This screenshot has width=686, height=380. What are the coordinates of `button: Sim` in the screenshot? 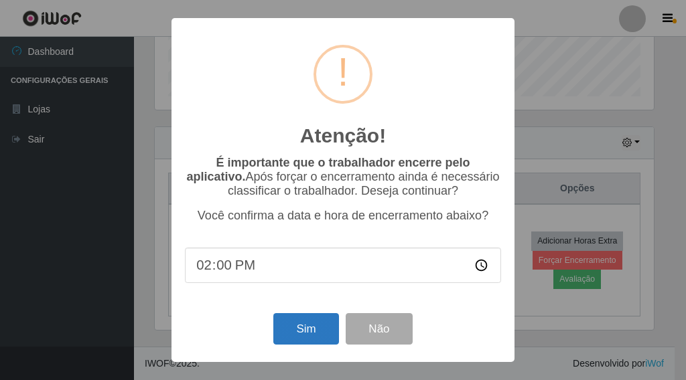 It's located at (305, 329).